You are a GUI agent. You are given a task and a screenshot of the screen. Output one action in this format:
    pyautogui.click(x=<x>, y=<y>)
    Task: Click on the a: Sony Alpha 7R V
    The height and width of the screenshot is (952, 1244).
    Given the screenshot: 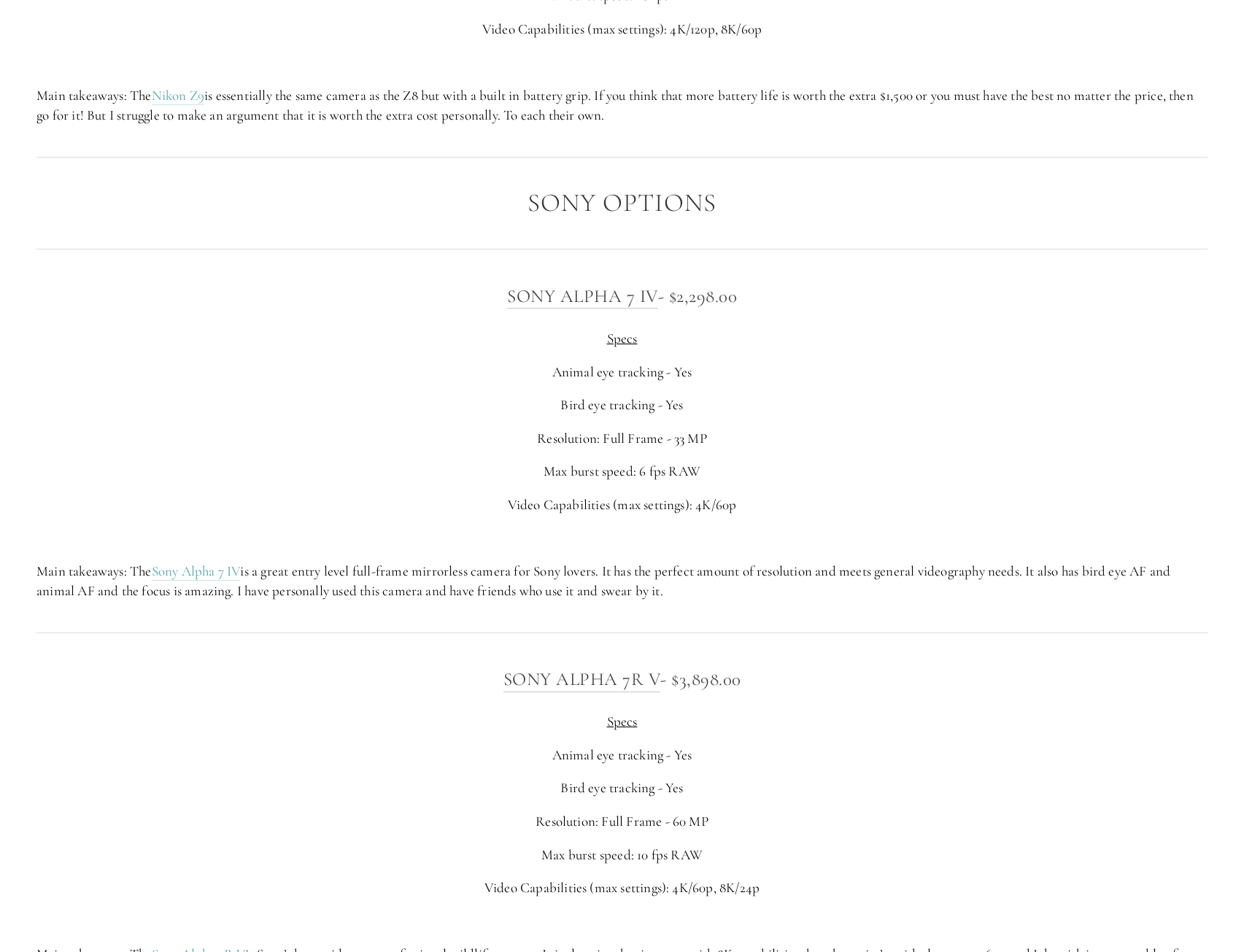 What is the action you would take?
    pyautogui.click(x=582, y=680)
    